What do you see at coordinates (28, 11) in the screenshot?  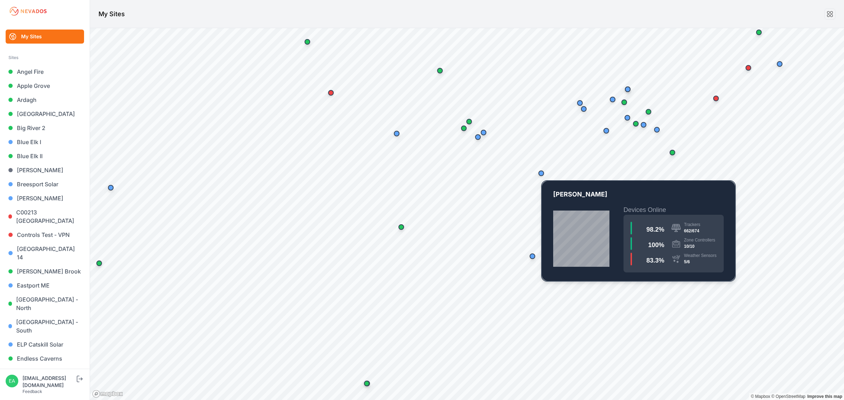 I see `img: Nevados` at bounding box center [28, 11].